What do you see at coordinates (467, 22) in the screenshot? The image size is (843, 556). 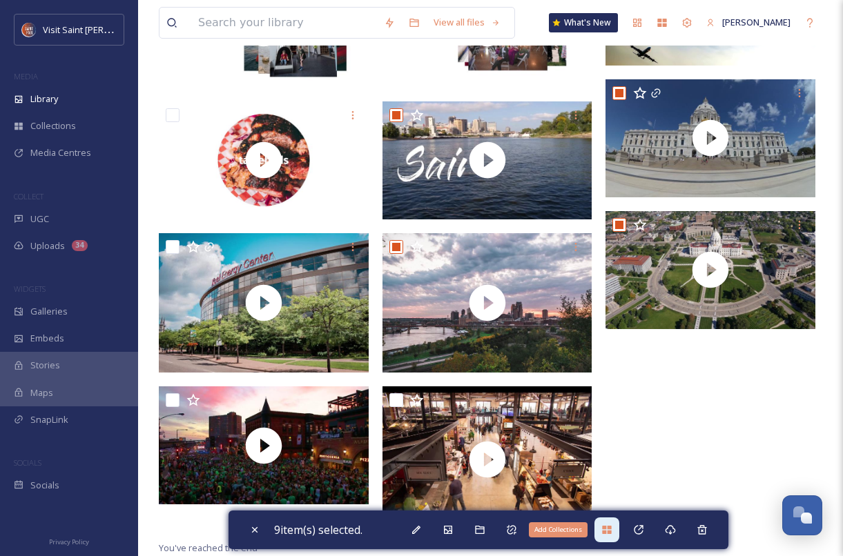 I see `a: View all files` at bounding box center [467, 22].